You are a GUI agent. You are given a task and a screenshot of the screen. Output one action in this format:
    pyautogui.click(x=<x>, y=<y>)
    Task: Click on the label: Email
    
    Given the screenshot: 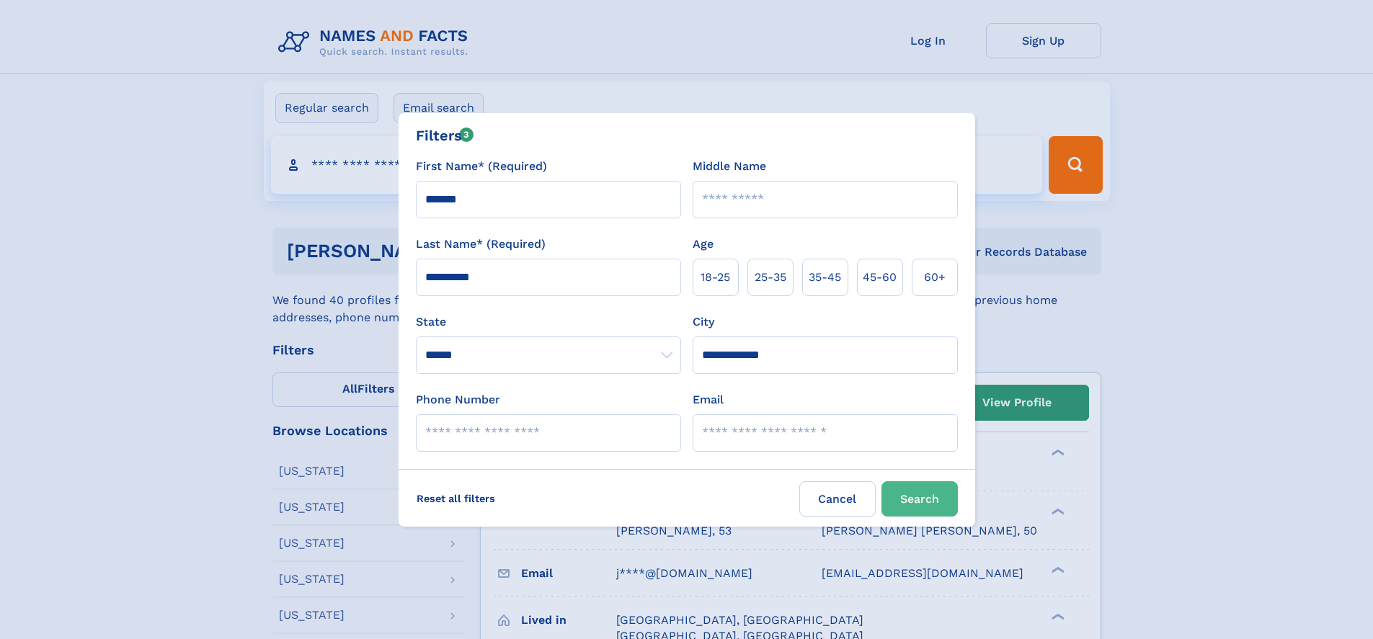 What is the action you would take?
    pyautogui.click(x=708, y=400)
    